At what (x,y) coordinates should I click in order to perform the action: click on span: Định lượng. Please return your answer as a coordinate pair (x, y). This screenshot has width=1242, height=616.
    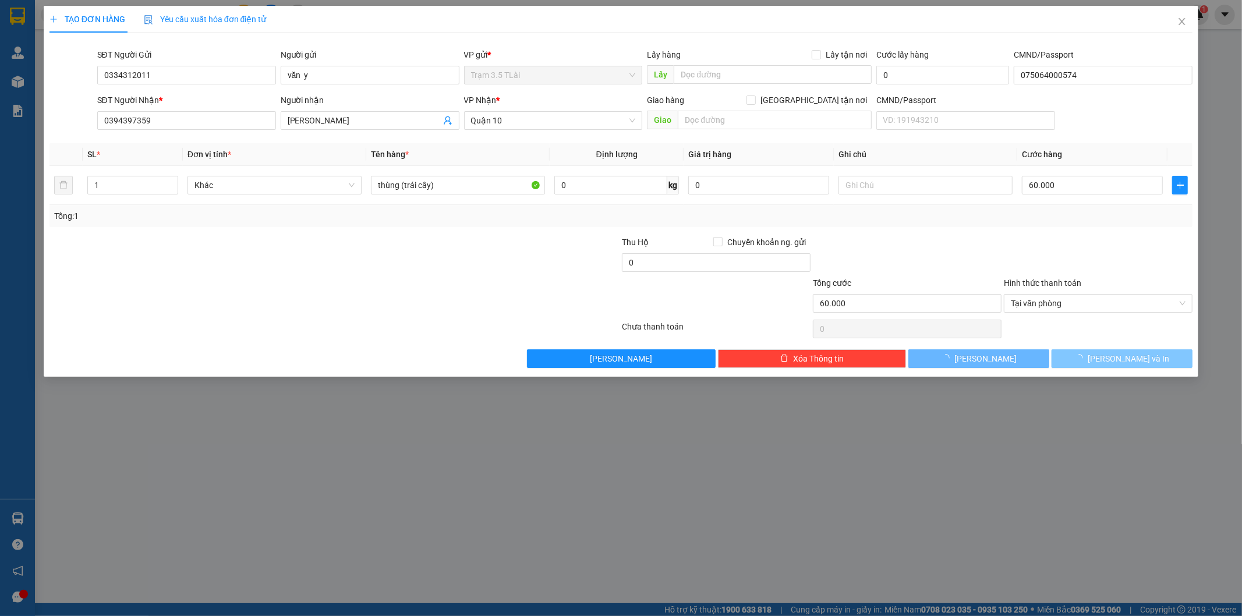
    Looking at the image, I should click on (617, 154).